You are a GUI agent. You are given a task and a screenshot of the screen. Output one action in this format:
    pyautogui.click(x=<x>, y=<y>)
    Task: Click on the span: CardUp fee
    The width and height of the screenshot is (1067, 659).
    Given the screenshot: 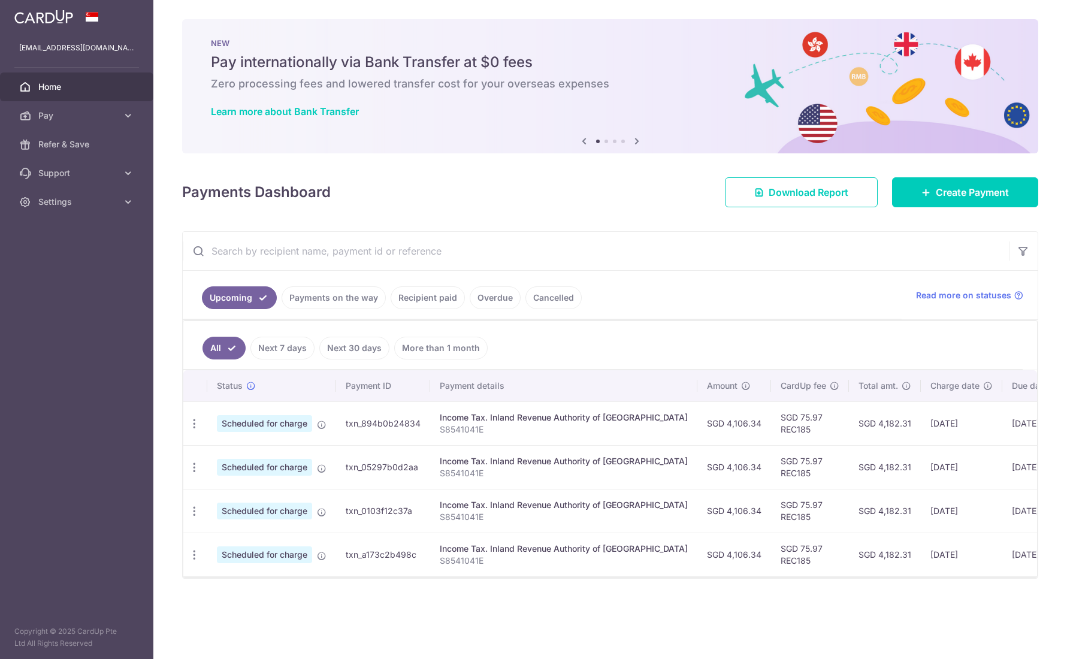 What is the action you would take?
    pyautogui.click(x=803, y=386)
    